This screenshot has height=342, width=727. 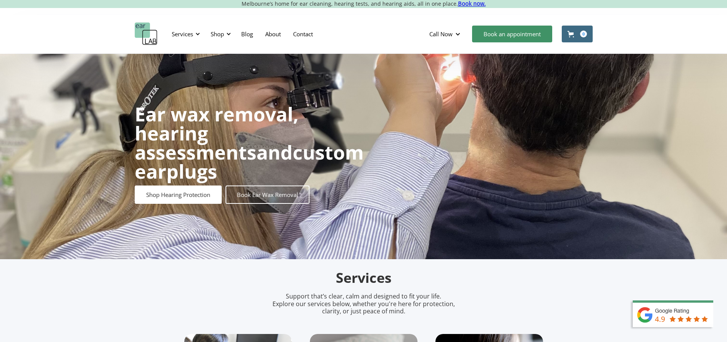 I want to click on a: Open cart, so click(x=577, y=34).